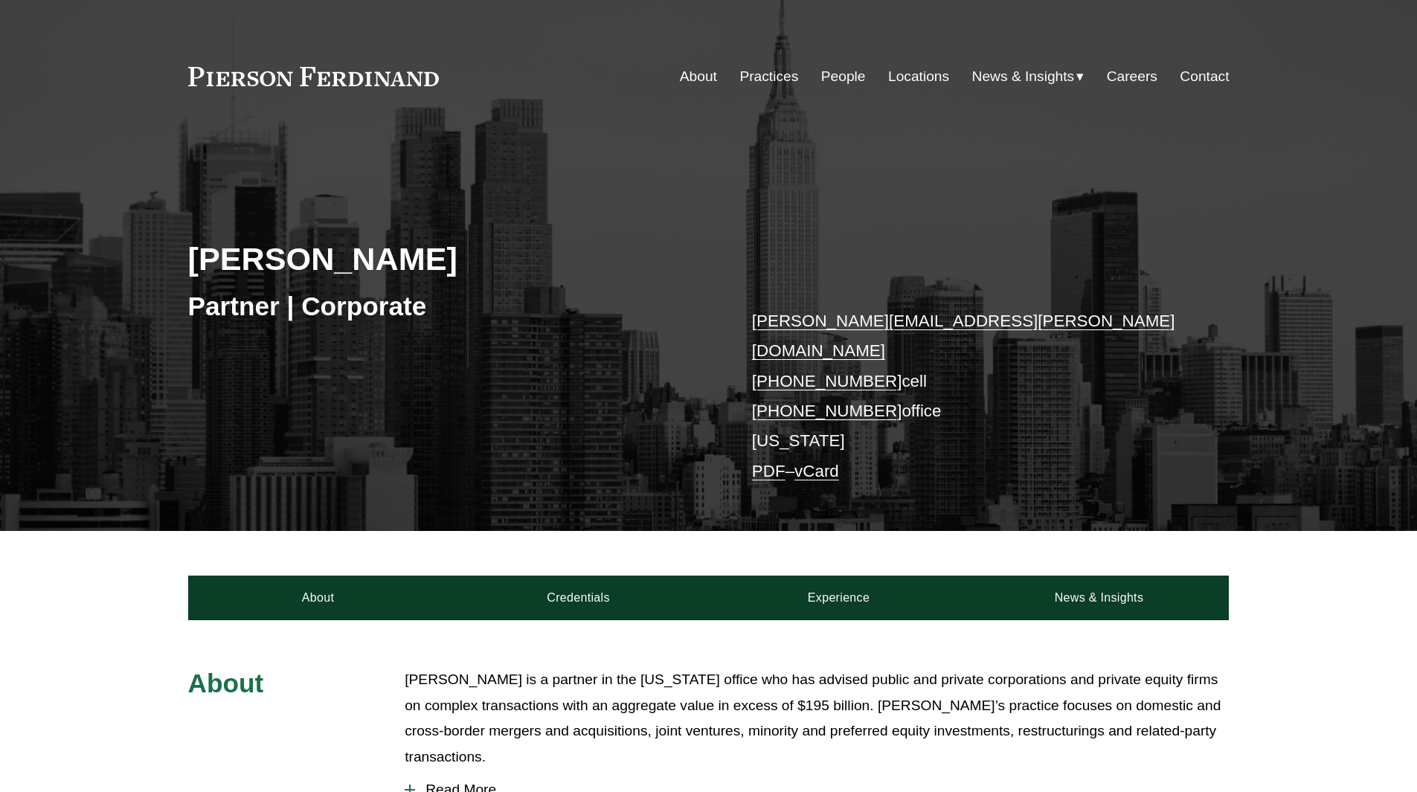  I want to click on a: Practices, so click(769, 77).